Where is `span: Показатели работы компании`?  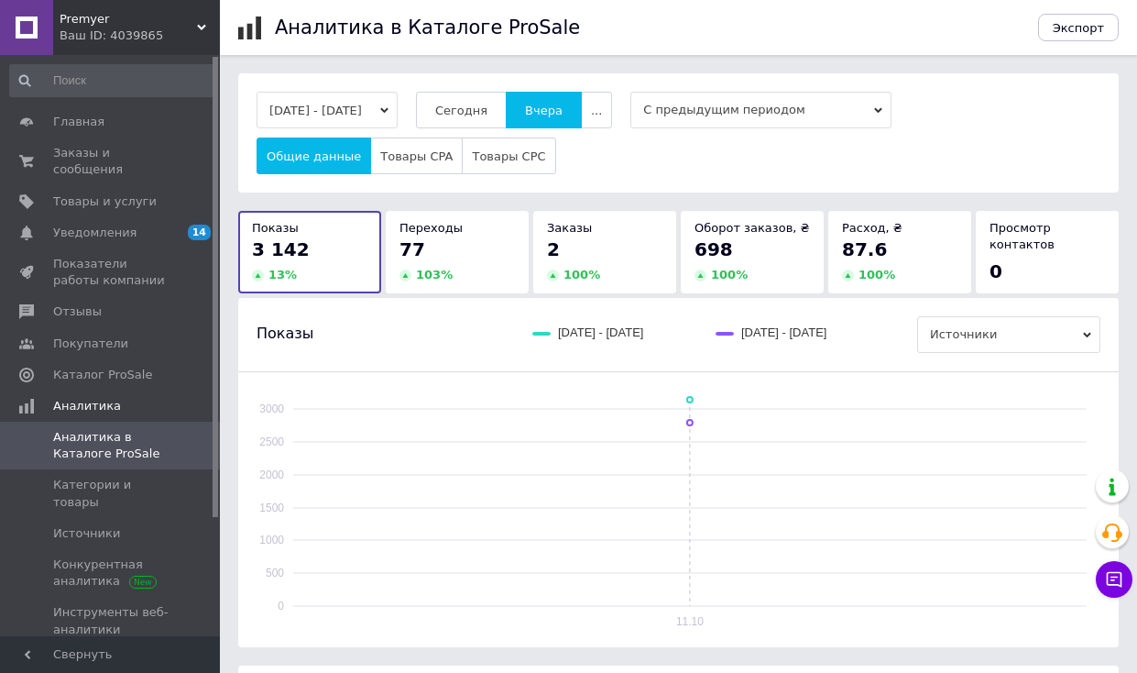
span: Показатели работы компании is located at coordinates (111, 272).